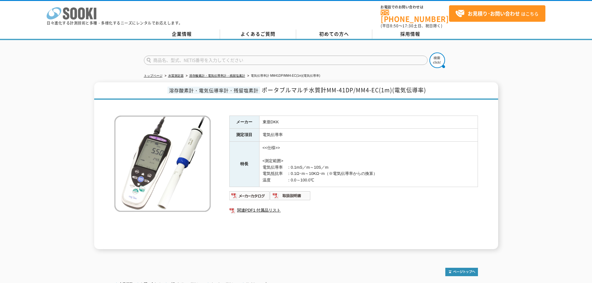  Describe the element at coordinates (334, 34) in the screenshot. I see `a: 初めての方へ` at that location.